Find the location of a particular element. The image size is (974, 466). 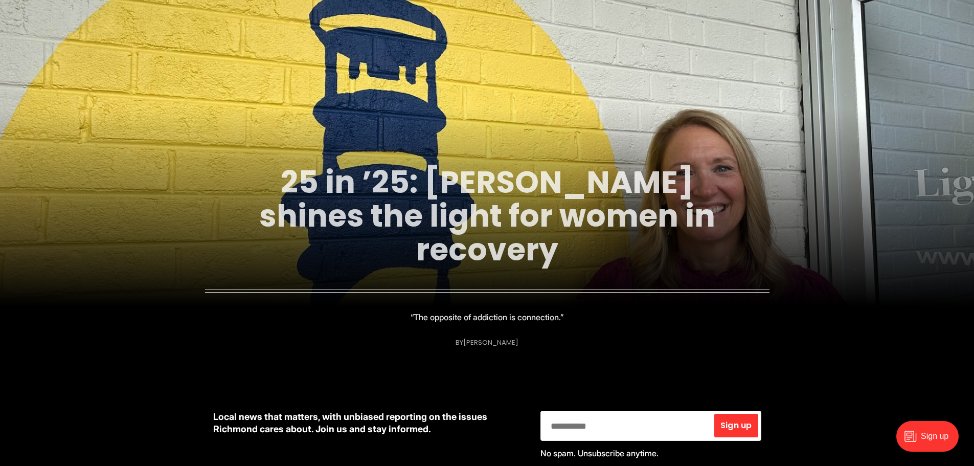

span: Sign up is located at coordinates (736, 425).